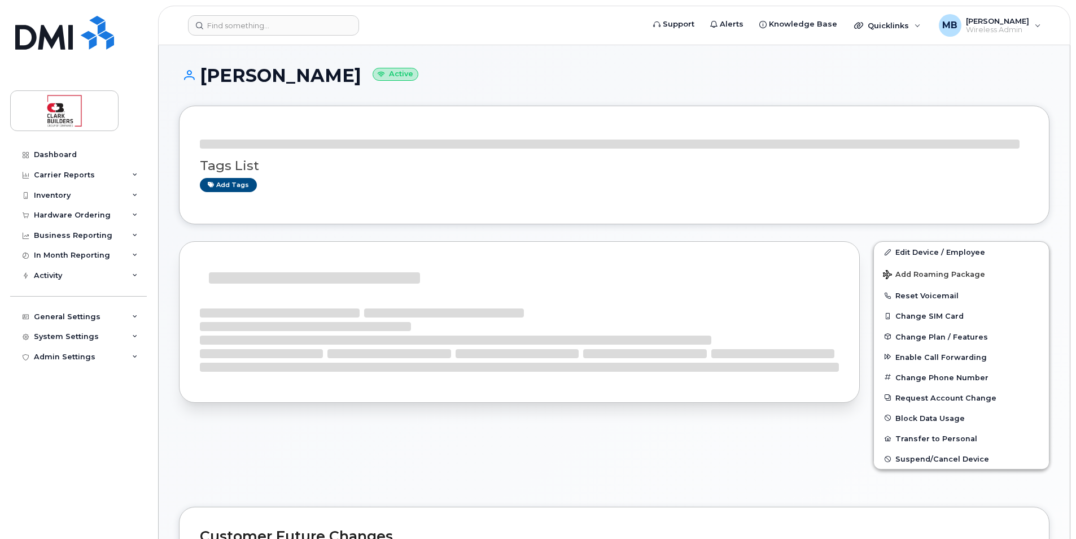 This screenshot has height=539, width=1076. I want to click on small: Active, so click(395, 74).